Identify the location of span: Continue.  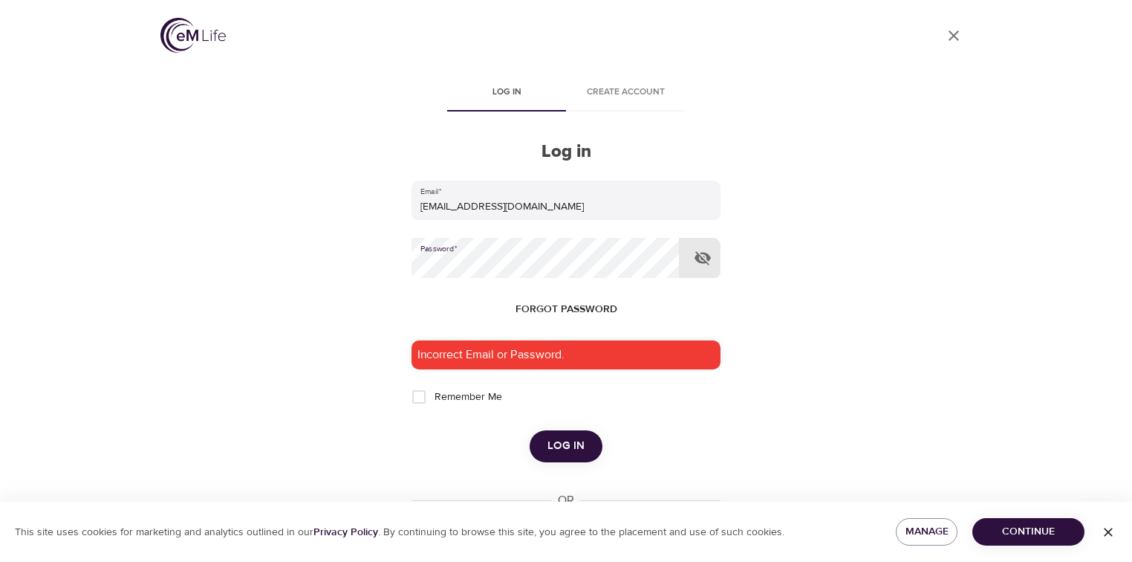
(1028, 531).